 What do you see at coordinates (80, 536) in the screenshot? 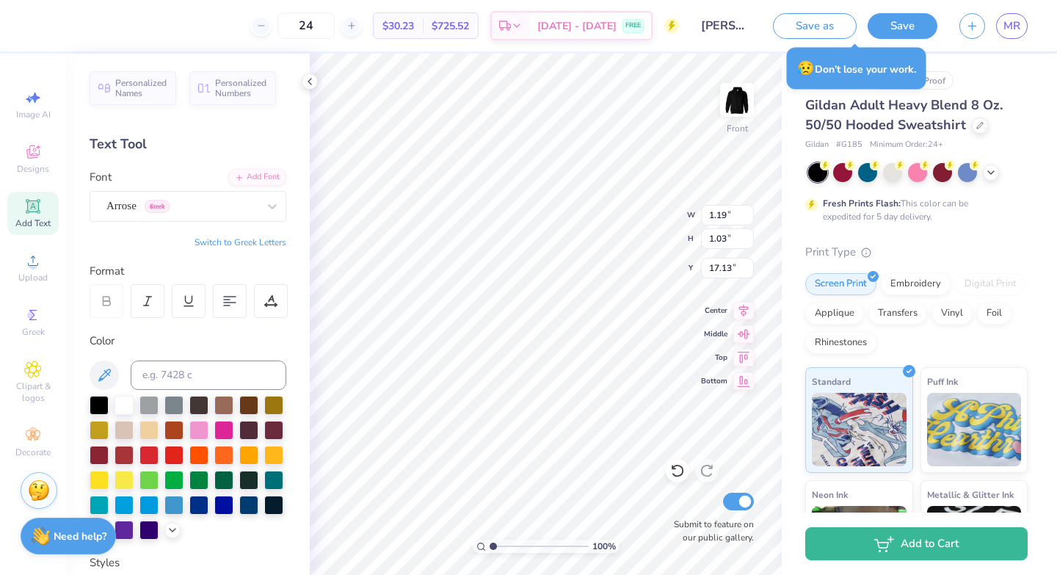
I see `strong: Need help?` at bounding box center [80, 536].